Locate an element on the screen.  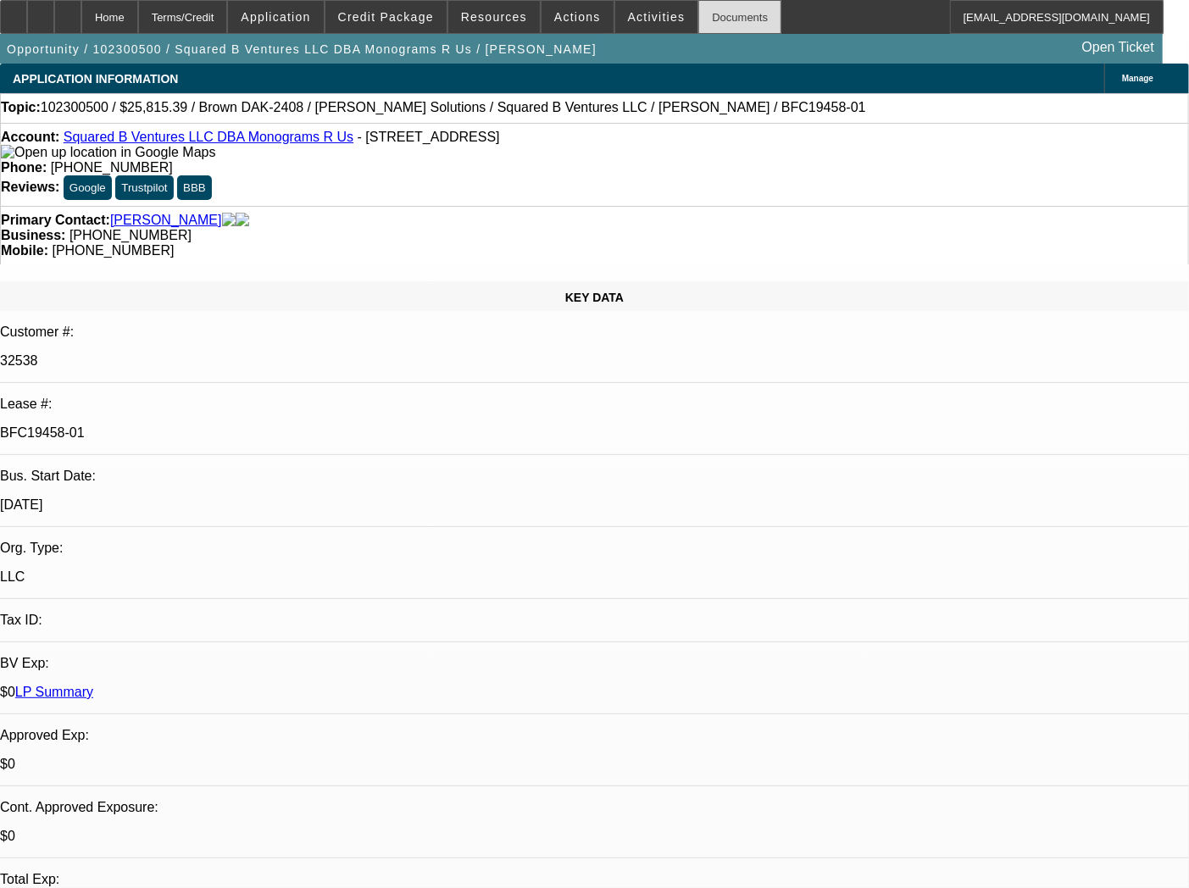
button: Activities is located at coordinates (657, 17).